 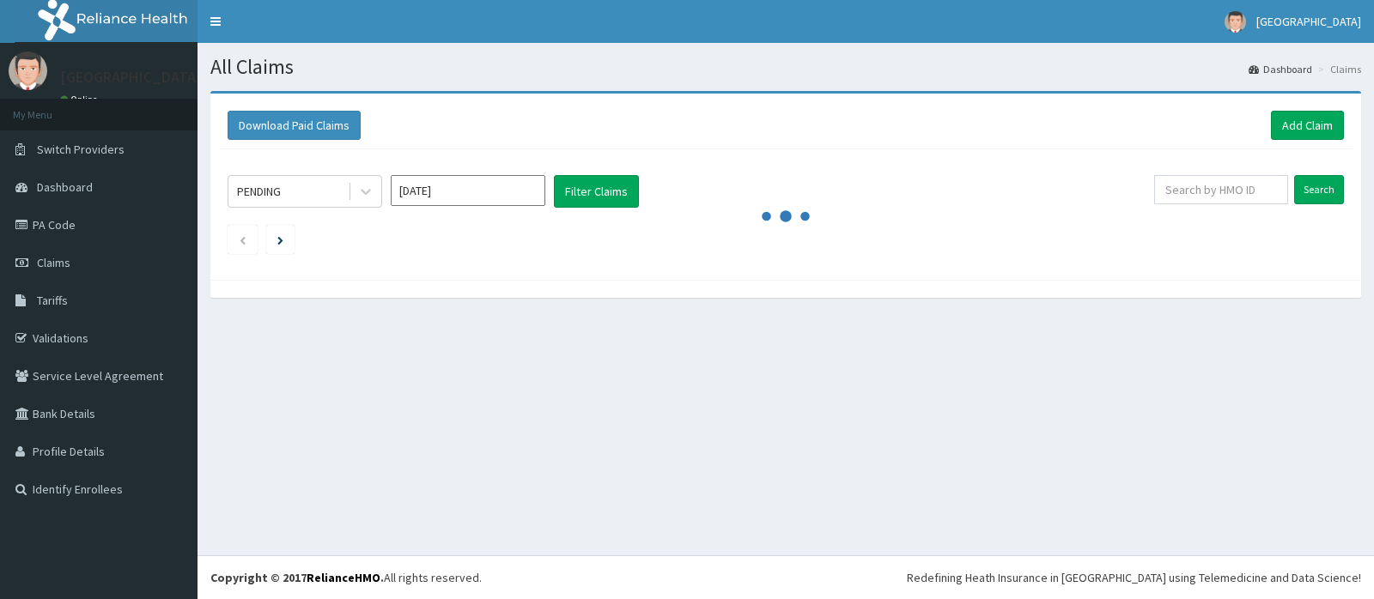 I want to click on h1: All Claims, so click(x=786, y=67).